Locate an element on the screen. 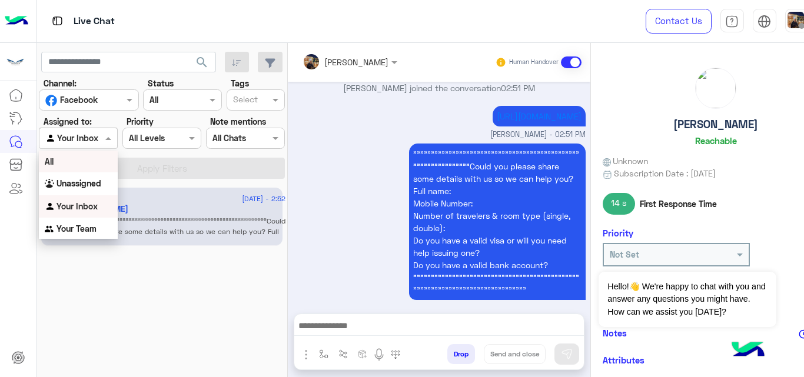 The width and height of the screenshot is (804, 377). button: Drop is located at coordinates (461, 354).